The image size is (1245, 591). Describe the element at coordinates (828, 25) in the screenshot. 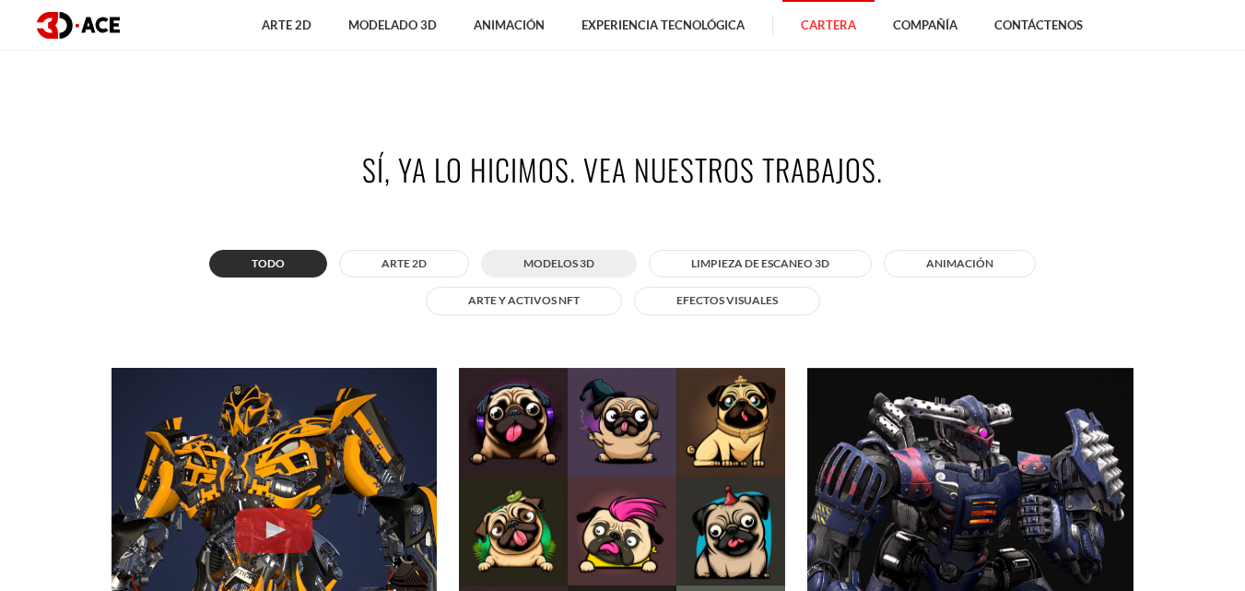

I see `font: Cartera` at that location.